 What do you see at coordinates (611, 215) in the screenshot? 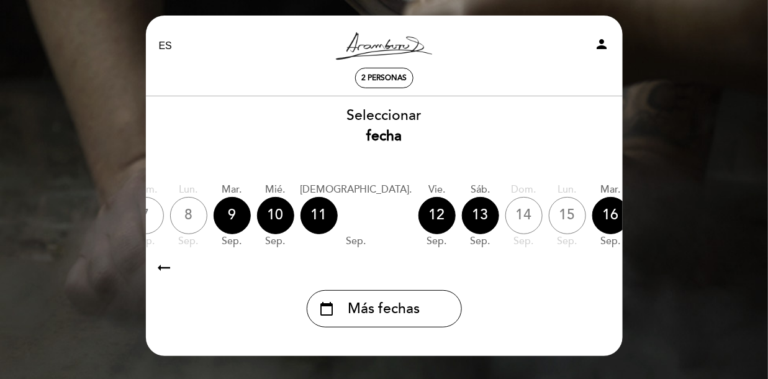
I see `div: 16` at bounding box center [611, 215].